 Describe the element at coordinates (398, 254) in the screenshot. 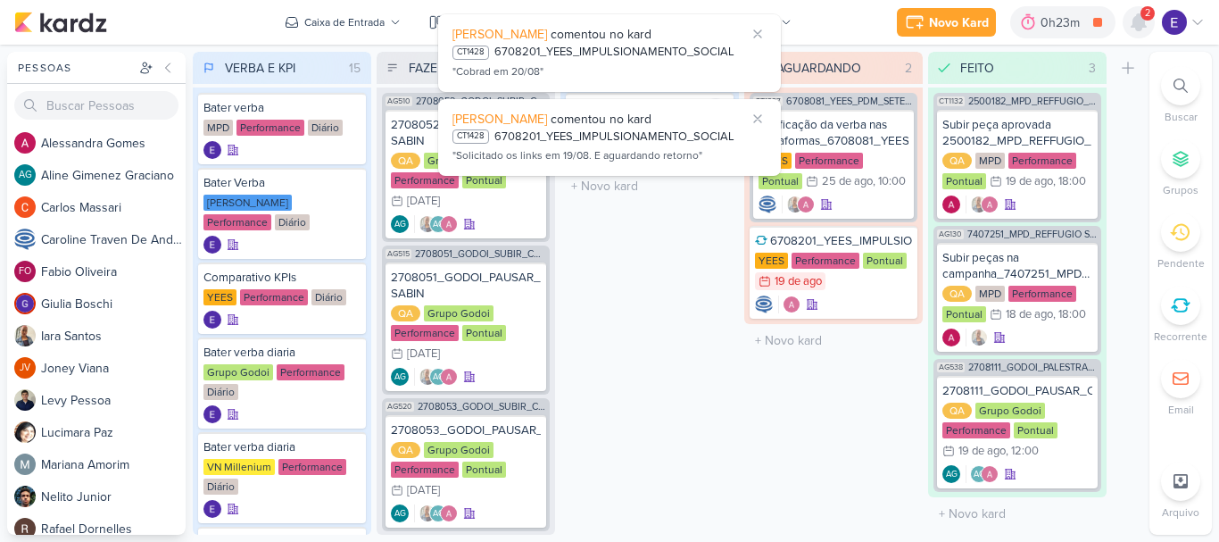

I see `span: AG515` at that location.